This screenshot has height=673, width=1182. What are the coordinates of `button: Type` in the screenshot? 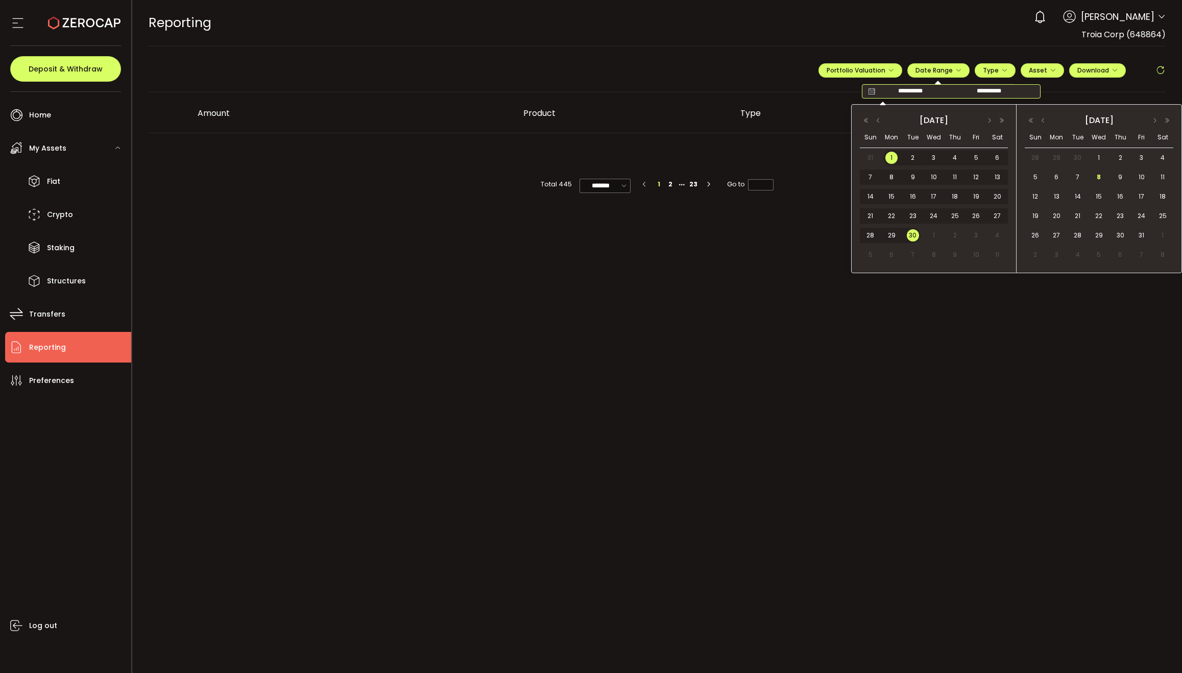 It's located at (995, 70).